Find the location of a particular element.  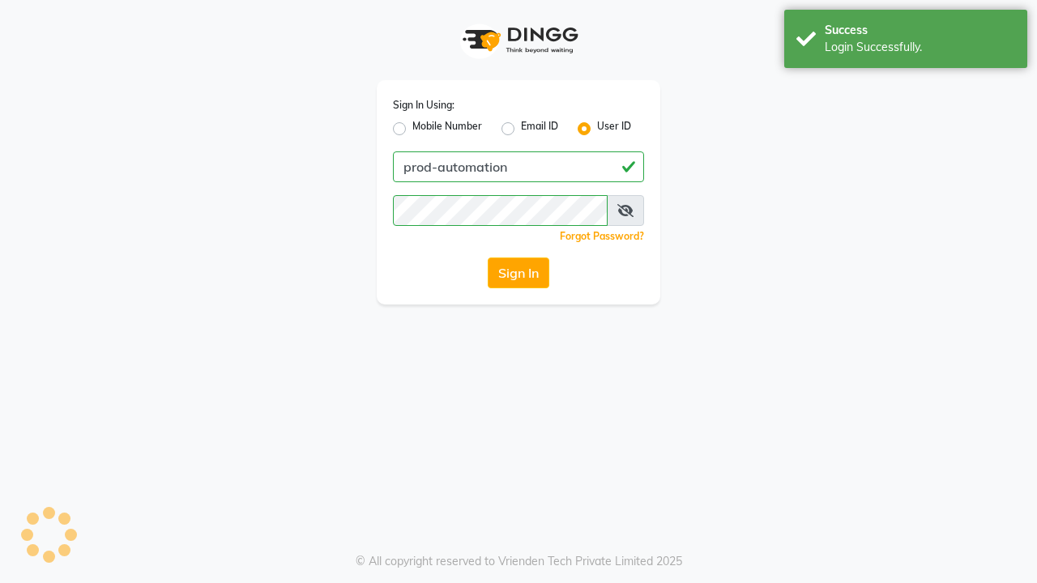

label: User ID is located at coordinates (614, 129).